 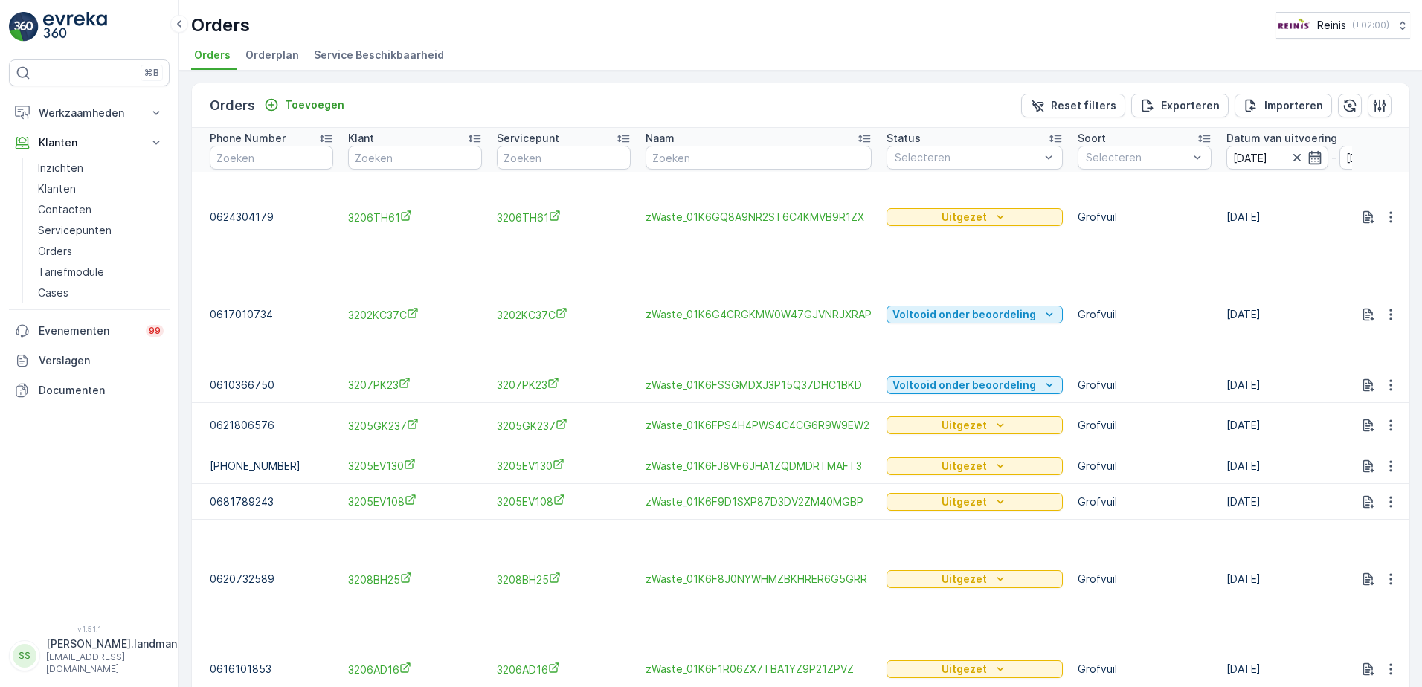 What do you see at coordinates (759, 466) in the screenshot?
I see `a: zWaste_01K6FJ8VF6JHA1ZQDMDRTMAFT3` at bounding box center [759, 466].